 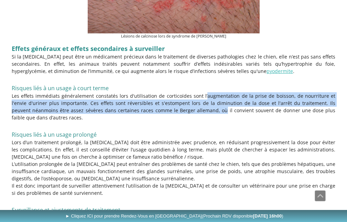 What do you see at coordinates (320, 196) in the screenshot?
I see `span: Défiler vers le haut` at bounding box center [320, 196].